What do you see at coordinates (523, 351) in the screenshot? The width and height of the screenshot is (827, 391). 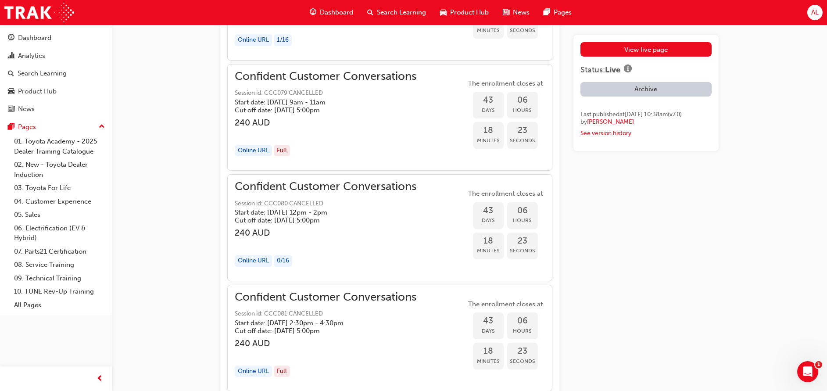 I see `span: 23` at bounding box center [523, 351].